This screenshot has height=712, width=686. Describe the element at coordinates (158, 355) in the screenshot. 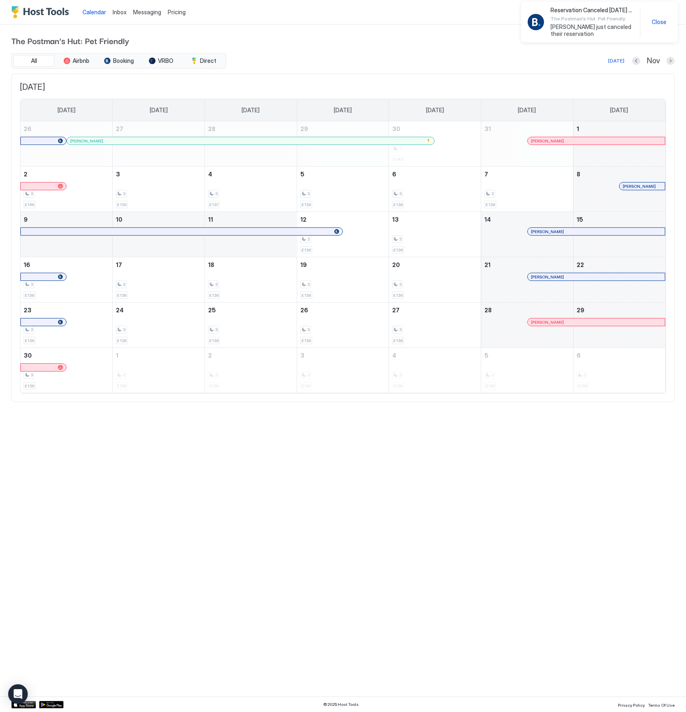

I see `a: December 1, 2025` at that location.